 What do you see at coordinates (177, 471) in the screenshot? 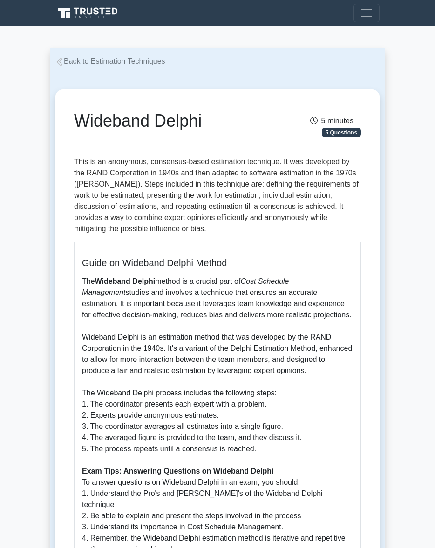
I see `b: Exam Tips: Answering Questions on Wideband Delphi` at bounding box center [177, 471].